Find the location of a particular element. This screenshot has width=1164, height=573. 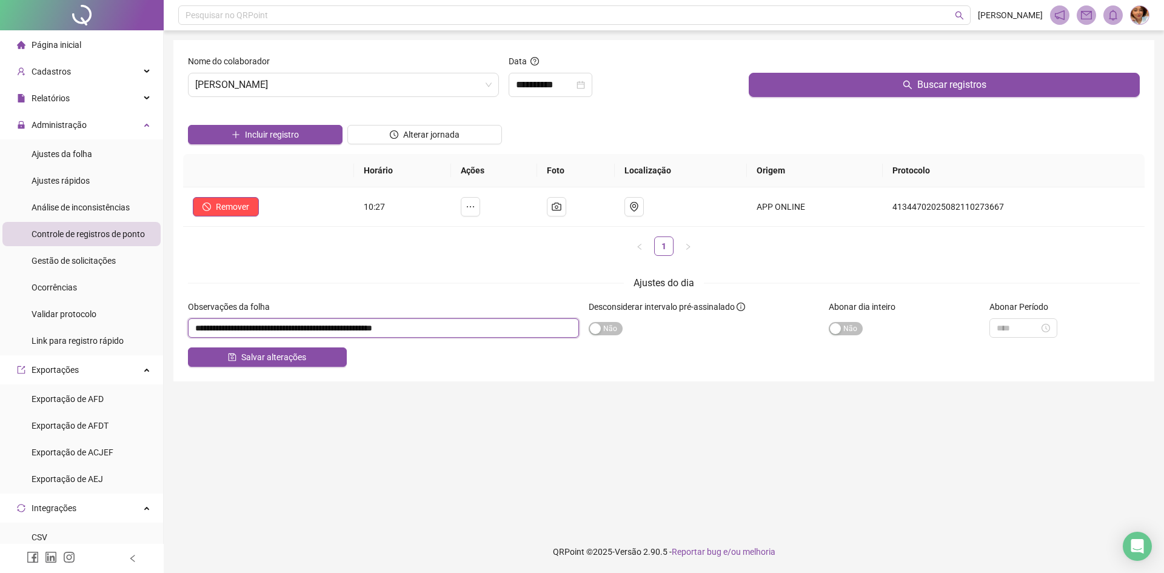

span: Desconsiderar intervalo pré-assinalado is located at coordinates (661, 307).